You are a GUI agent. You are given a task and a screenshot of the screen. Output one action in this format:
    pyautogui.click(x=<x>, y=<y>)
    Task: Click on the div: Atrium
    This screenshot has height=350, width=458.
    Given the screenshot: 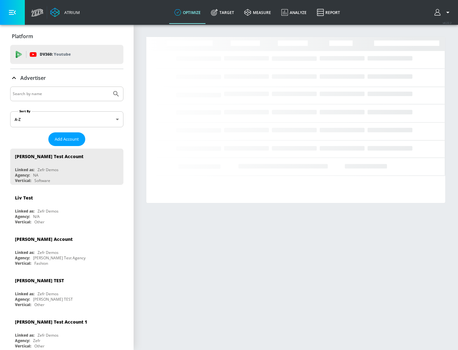 What is the action you would take?
    pyautogui.click(x=71, y=12)
    